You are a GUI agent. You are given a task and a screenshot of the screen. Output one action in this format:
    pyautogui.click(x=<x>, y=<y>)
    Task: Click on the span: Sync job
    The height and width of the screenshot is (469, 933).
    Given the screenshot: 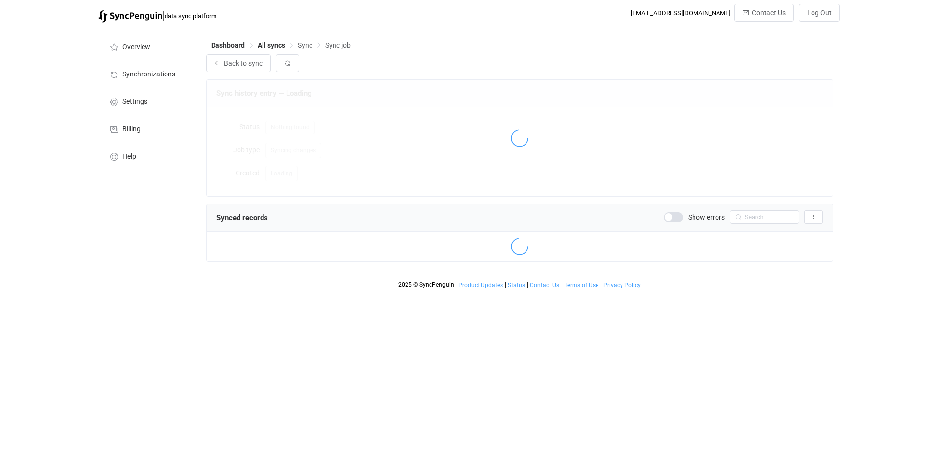 What is the action you would take?
    pyautogui.click(x=338, y=45)
    